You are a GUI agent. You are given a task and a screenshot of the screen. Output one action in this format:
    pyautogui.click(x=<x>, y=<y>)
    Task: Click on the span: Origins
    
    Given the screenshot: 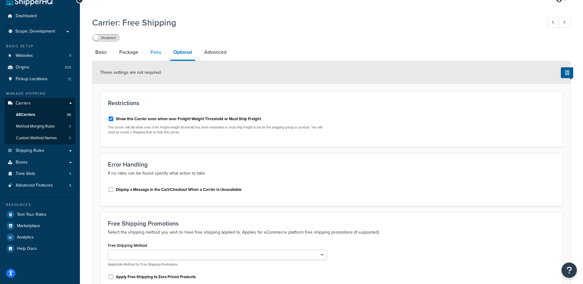 What is the action you would take?
    pyautogui.click(x=22, y=67)
    